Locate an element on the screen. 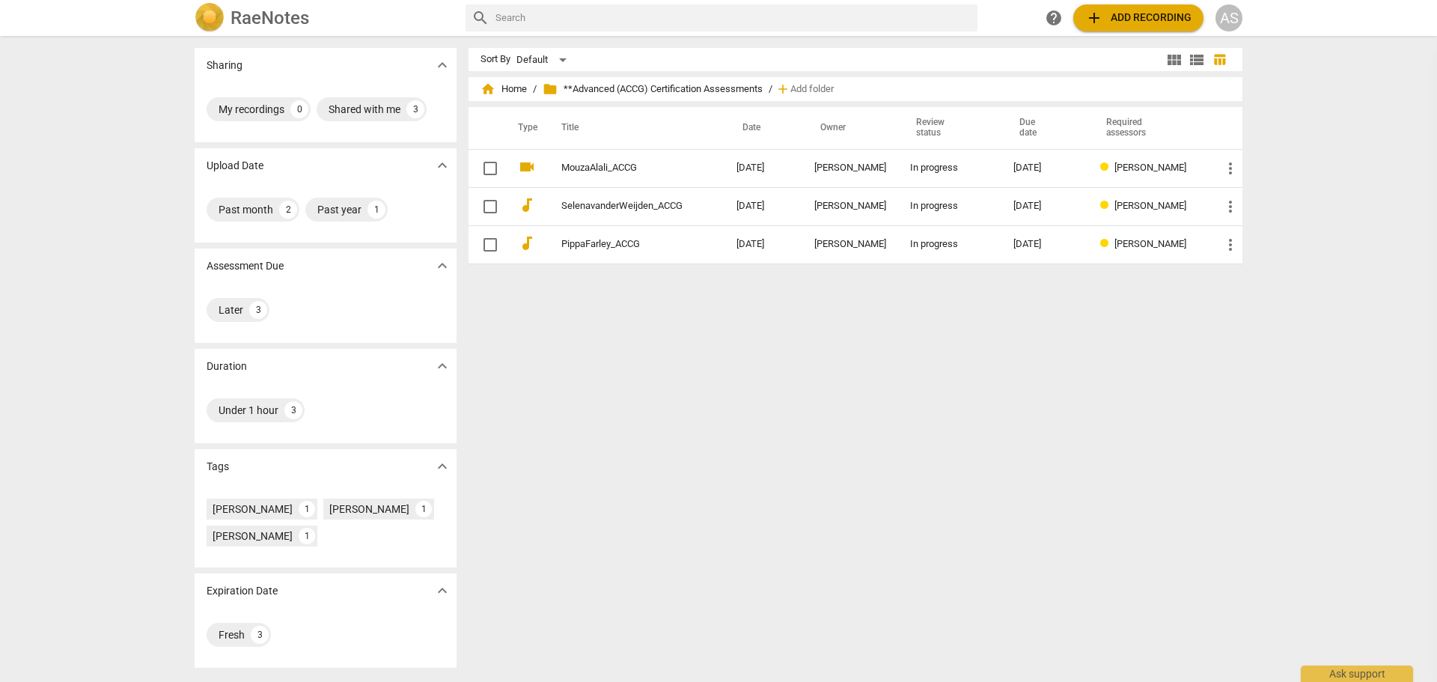  p: Tags is located at coordinates (218, 466).